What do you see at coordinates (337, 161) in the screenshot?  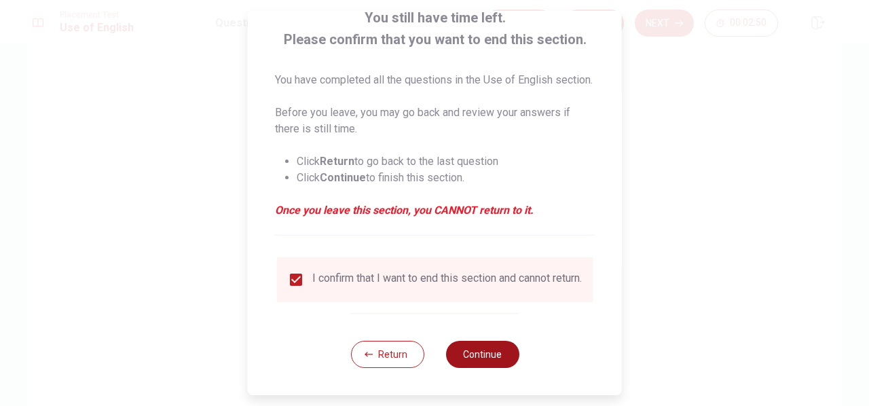 I see `strong: Return` at bounding box center [337, 161].